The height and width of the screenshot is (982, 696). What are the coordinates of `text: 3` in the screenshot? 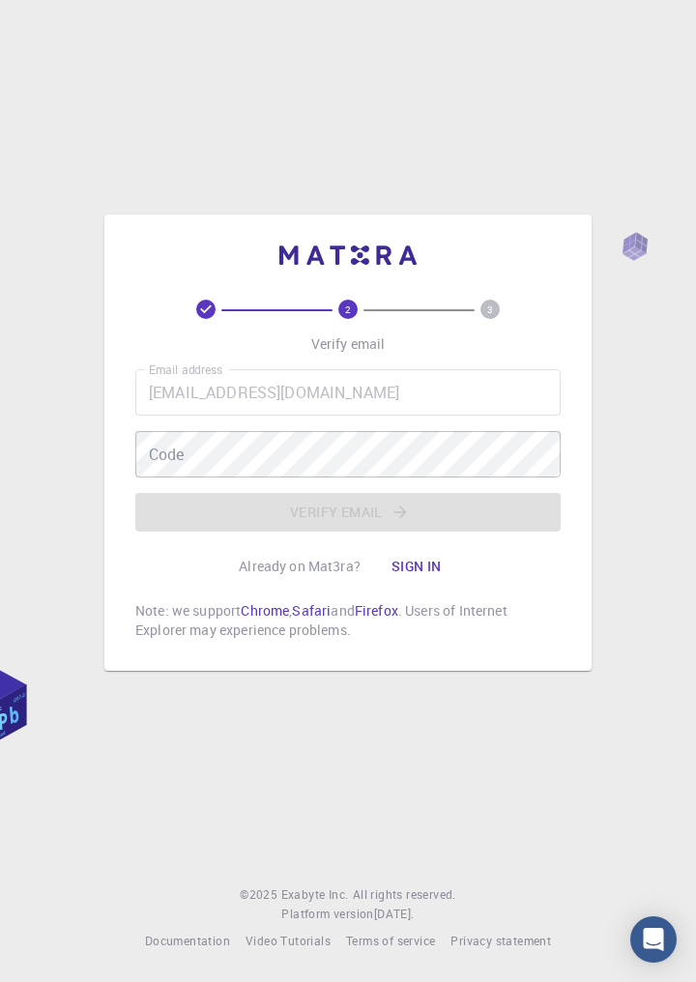 It's located at (490, 309).